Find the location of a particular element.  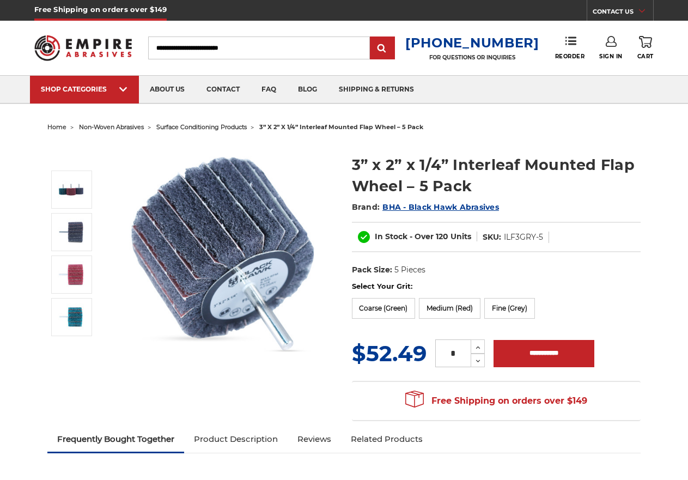

span: BHA - Black Hawk Abrasives is located at coordinates (441, 207).